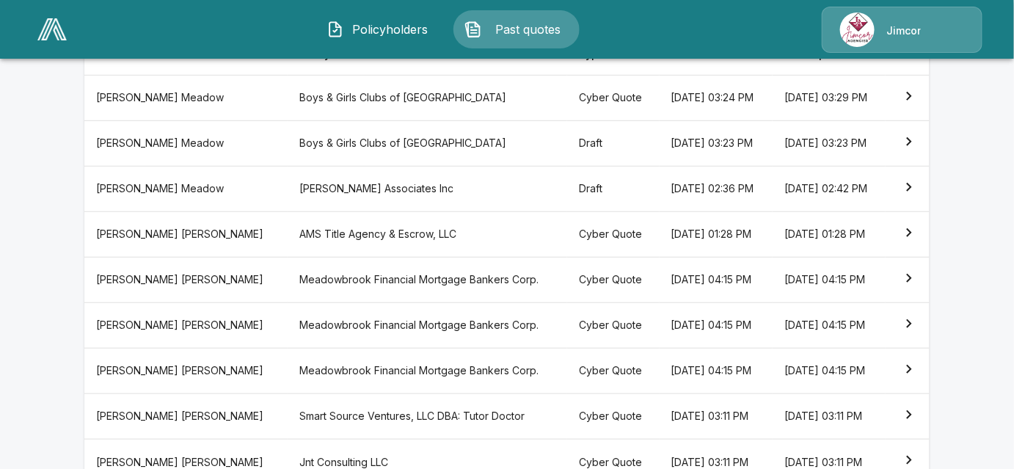 This screenshot has width=1014, height=469. What do you see at coordinates (52, 29) in the screenshot?
I see `img: AA Logo` at bounding box center [52, 29].